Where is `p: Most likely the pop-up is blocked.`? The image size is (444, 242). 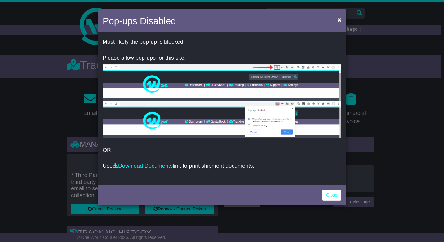 p: Most likely the pop-up is blocked. is located at coordinates (222, 42).